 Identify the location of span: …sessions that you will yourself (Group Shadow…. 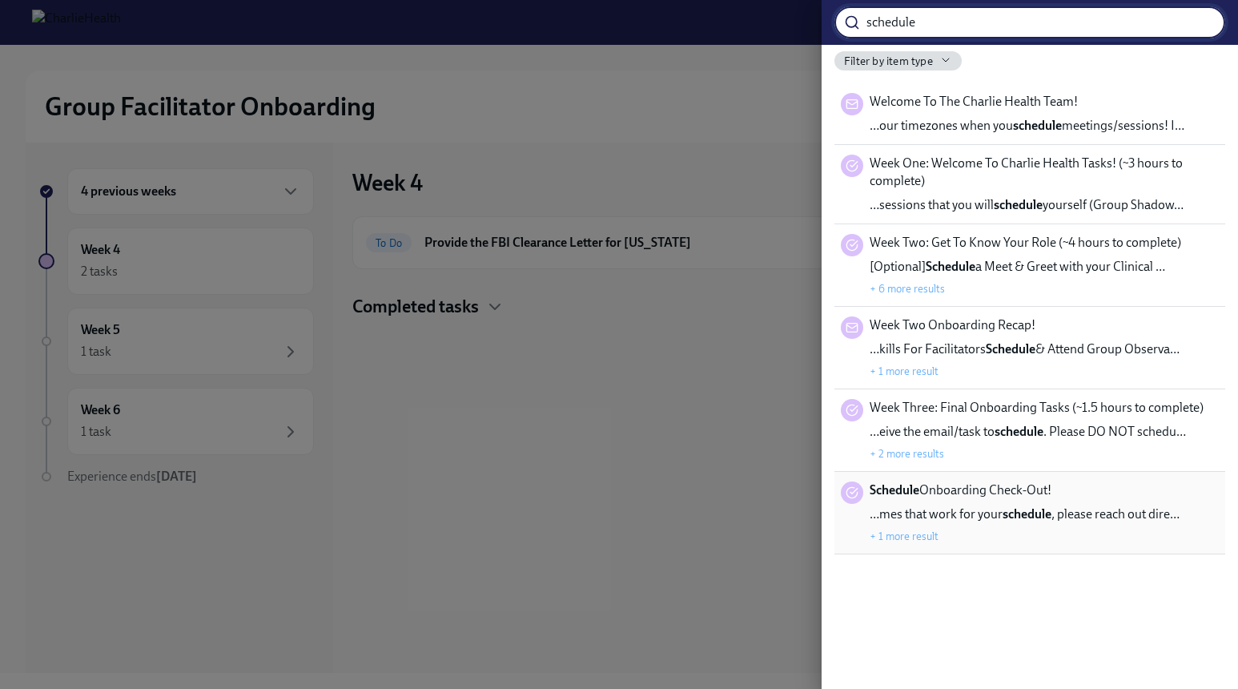
(1027, 205).